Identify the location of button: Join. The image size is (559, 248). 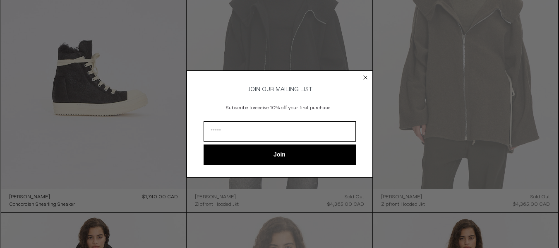
(280, 154).